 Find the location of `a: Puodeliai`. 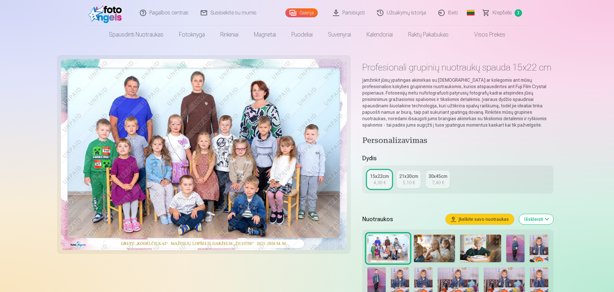

a: Puodeliai is located at coordinates (302, 35).